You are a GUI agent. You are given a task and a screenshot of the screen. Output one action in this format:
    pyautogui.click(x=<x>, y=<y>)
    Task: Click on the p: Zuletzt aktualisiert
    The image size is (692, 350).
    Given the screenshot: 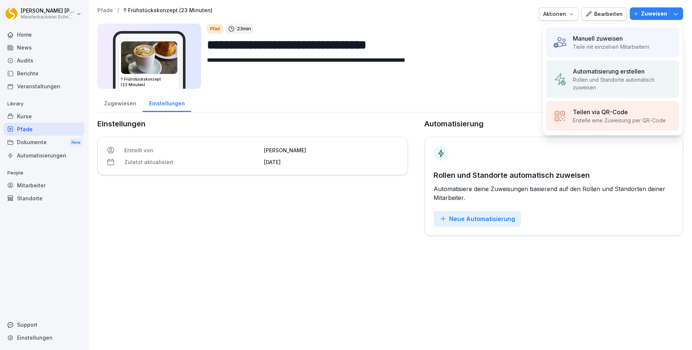 What is the action you would take?
    pyautogui.click(x=192, y=162)
    